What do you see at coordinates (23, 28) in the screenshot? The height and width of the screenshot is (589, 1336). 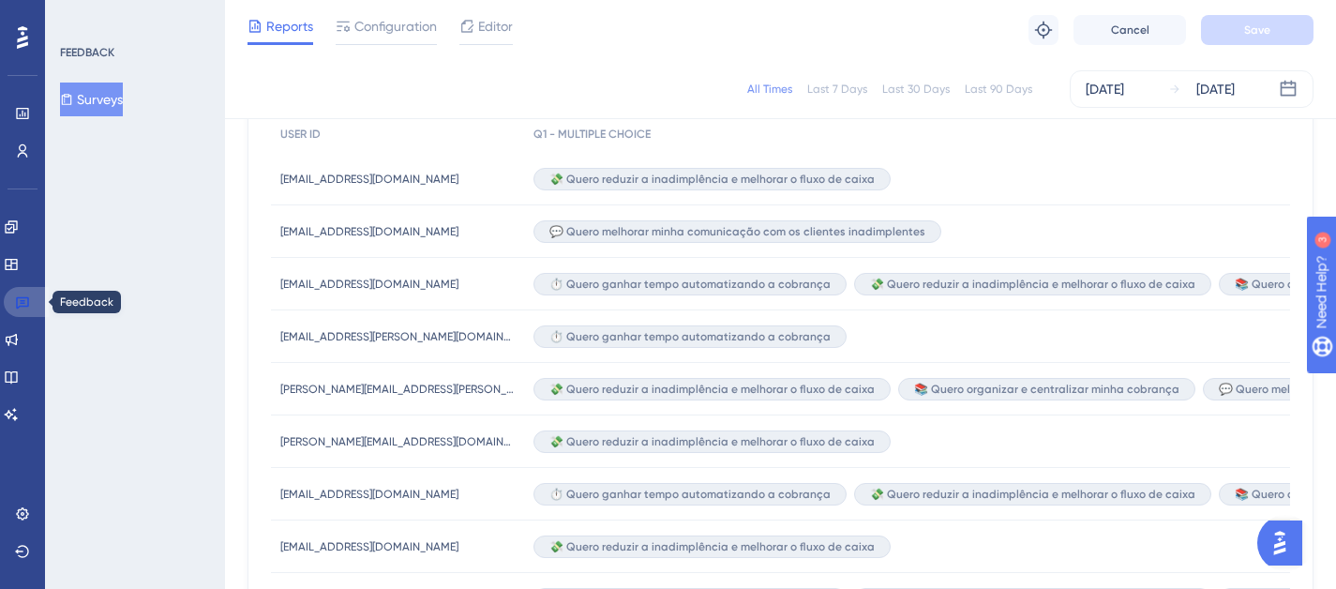 I see `img: launcher-image-alternative-text` at bounding box center [23, 28].